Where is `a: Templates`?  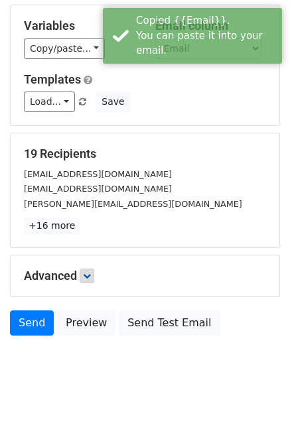 a: Templates is located at coordinates (52, 79).